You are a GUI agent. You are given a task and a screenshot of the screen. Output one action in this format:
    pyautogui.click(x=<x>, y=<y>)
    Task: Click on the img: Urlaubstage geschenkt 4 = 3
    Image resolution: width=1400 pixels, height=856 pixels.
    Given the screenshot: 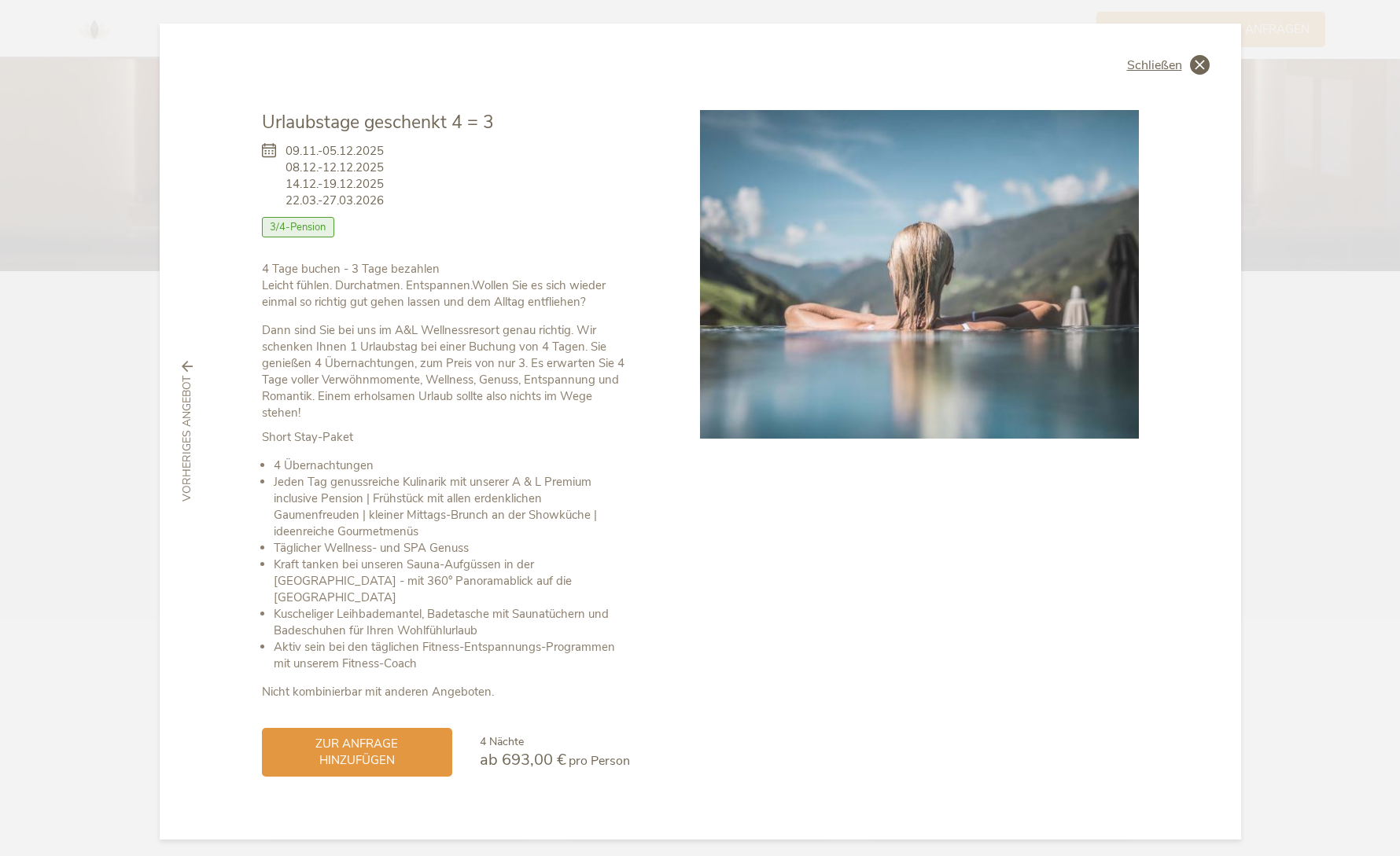 What is the action you would take?
    pyautogui.click(x=920, y=275)
    